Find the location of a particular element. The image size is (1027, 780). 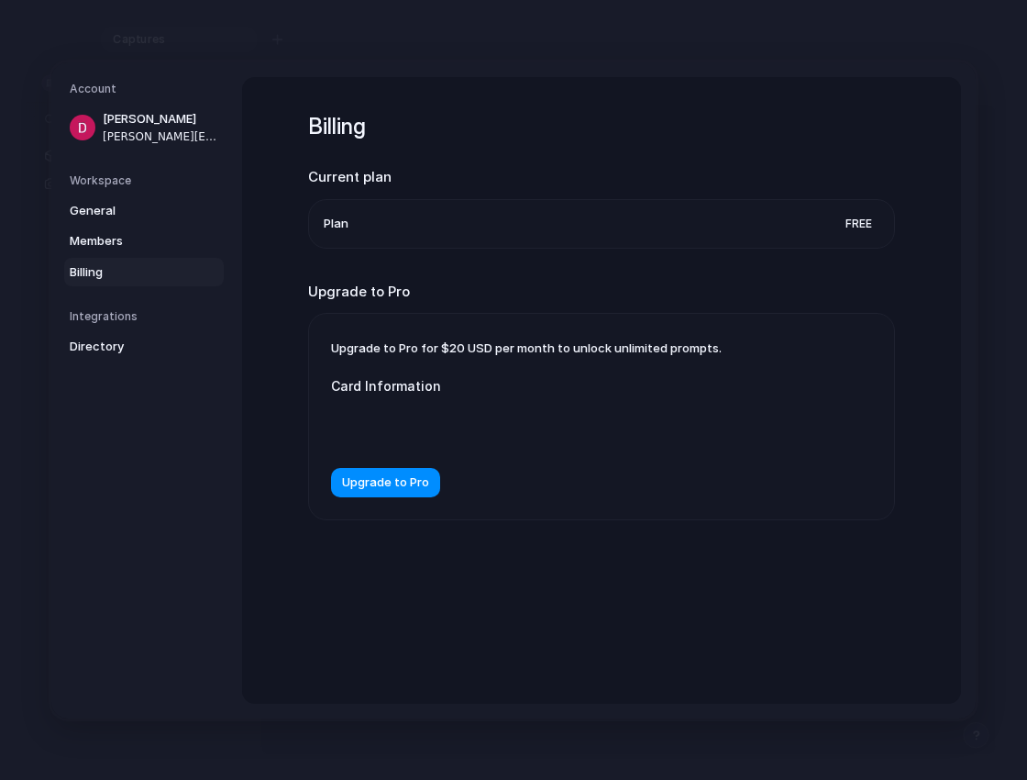

h2: Upgrade to Pro is located at coordinates (602, 291).